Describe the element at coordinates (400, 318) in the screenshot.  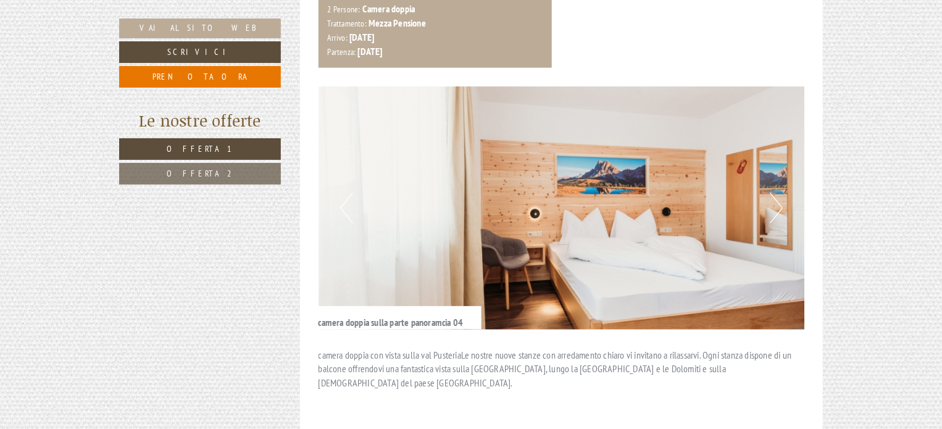
I see `div: camera doppia sulla parte panoramcia 04` at that location.